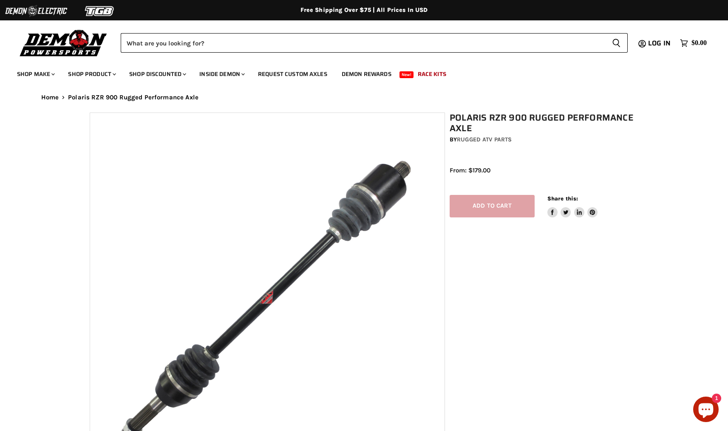  What do you see at coordinates (374, 43) in the screenshot?
I see `form: Product` at bounding box center [374, 43].